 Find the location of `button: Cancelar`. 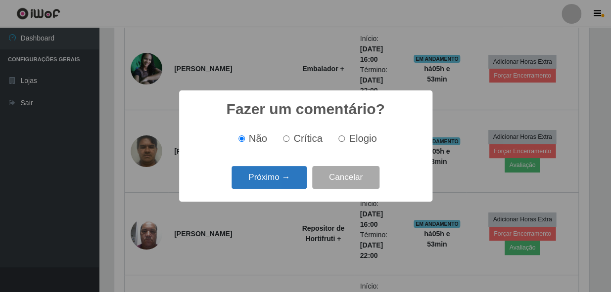

button: Cancelar is located at coordinates (346, 178).